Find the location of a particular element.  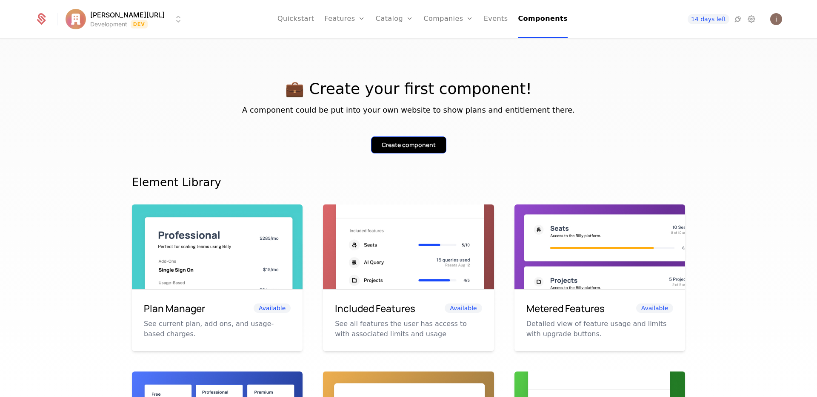

h6: Plan Manager is located at coordinates (174, 309).